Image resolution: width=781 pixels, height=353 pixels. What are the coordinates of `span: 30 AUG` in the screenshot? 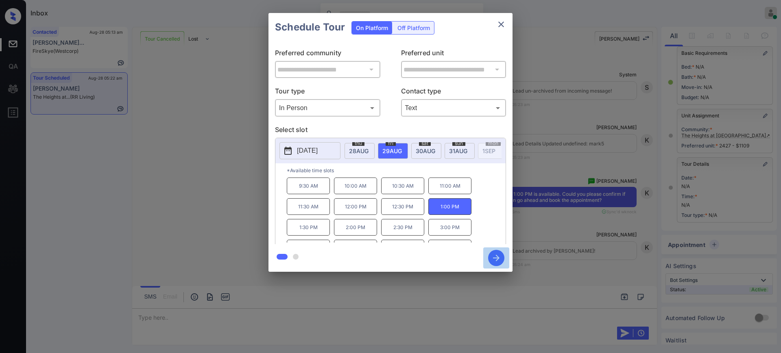 It's located at (425, 151).